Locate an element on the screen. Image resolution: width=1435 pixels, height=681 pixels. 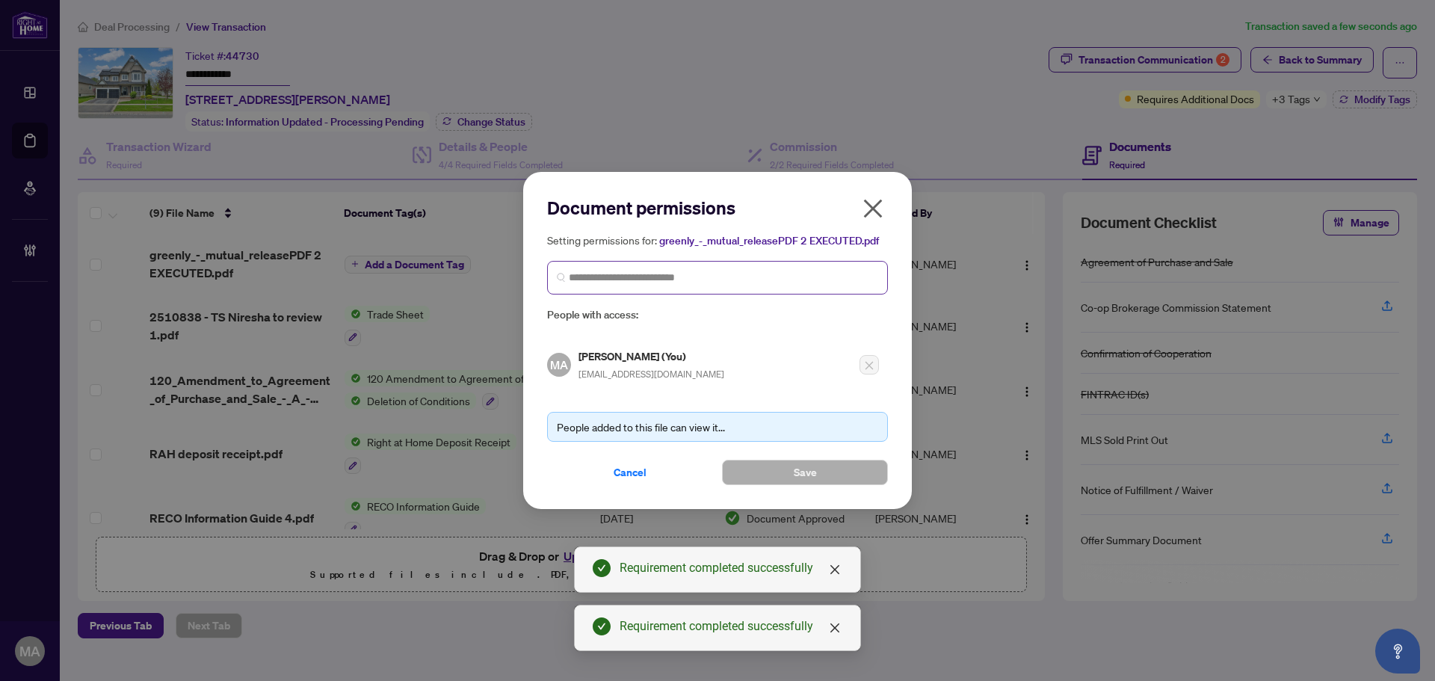
button: Open asap is located at coordinates (1398, 651).